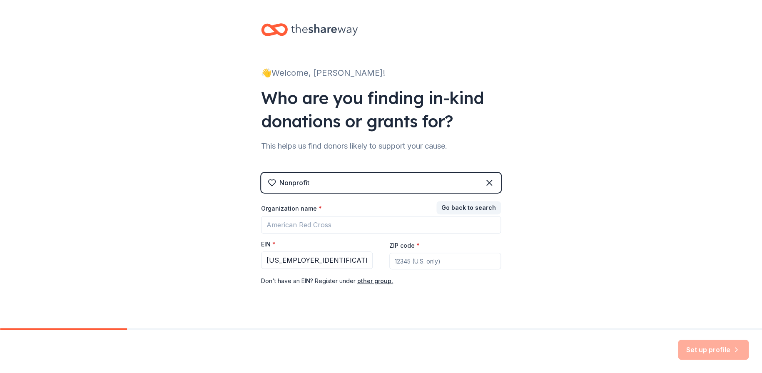 The width and height of the screenshot is (762, 373). I want to click on label: Organization name, so click(291, 209).